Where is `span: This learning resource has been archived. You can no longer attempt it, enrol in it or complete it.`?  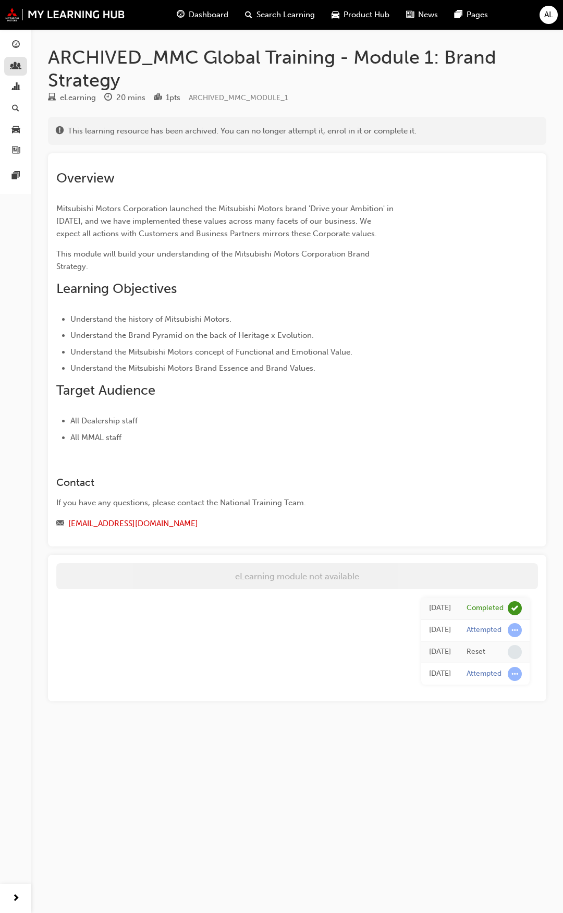 span: This learning resource has been archived. You can no longer attempt it, enrol in it or complete it. is located at coordinates (242, 131).